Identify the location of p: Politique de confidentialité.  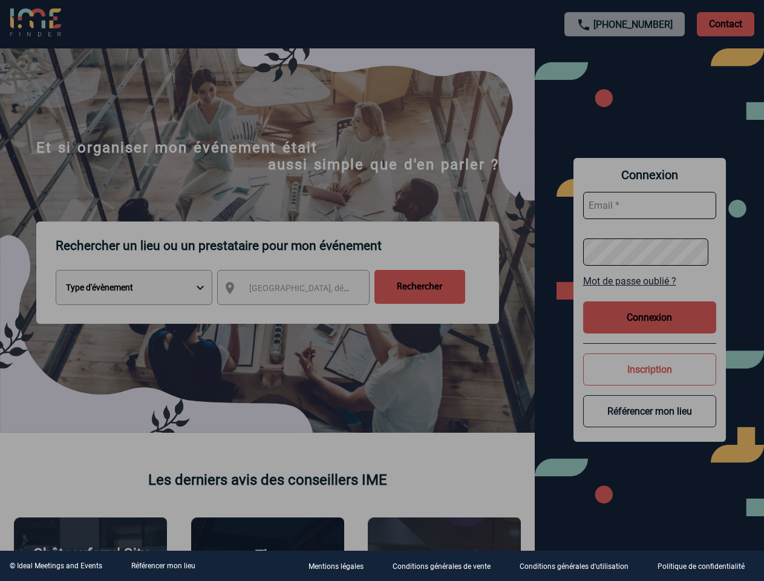
(701, 567).